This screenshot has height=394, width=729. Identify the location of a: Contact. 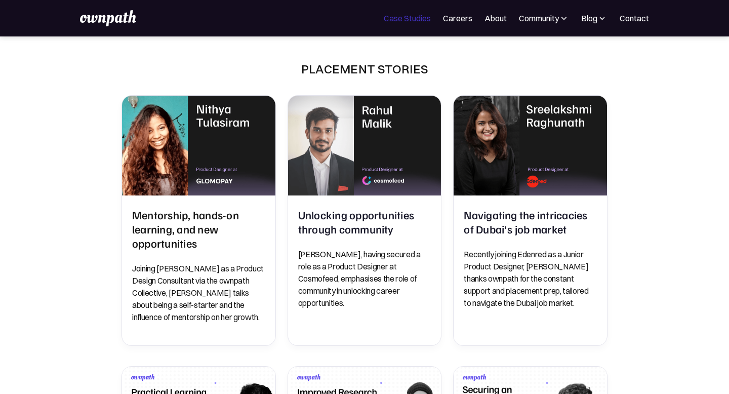
(635, 18).